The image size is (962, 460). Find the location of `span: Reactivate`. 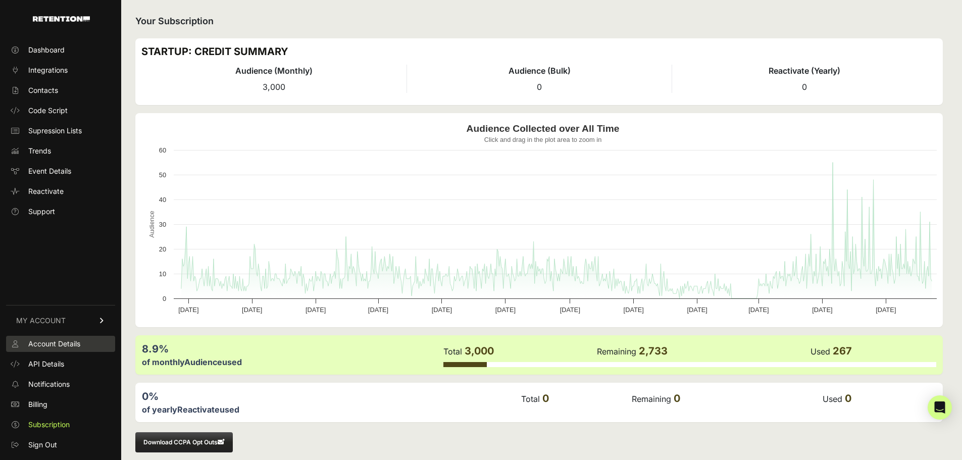

span: Reactivate is located at coordinates (46, 191).